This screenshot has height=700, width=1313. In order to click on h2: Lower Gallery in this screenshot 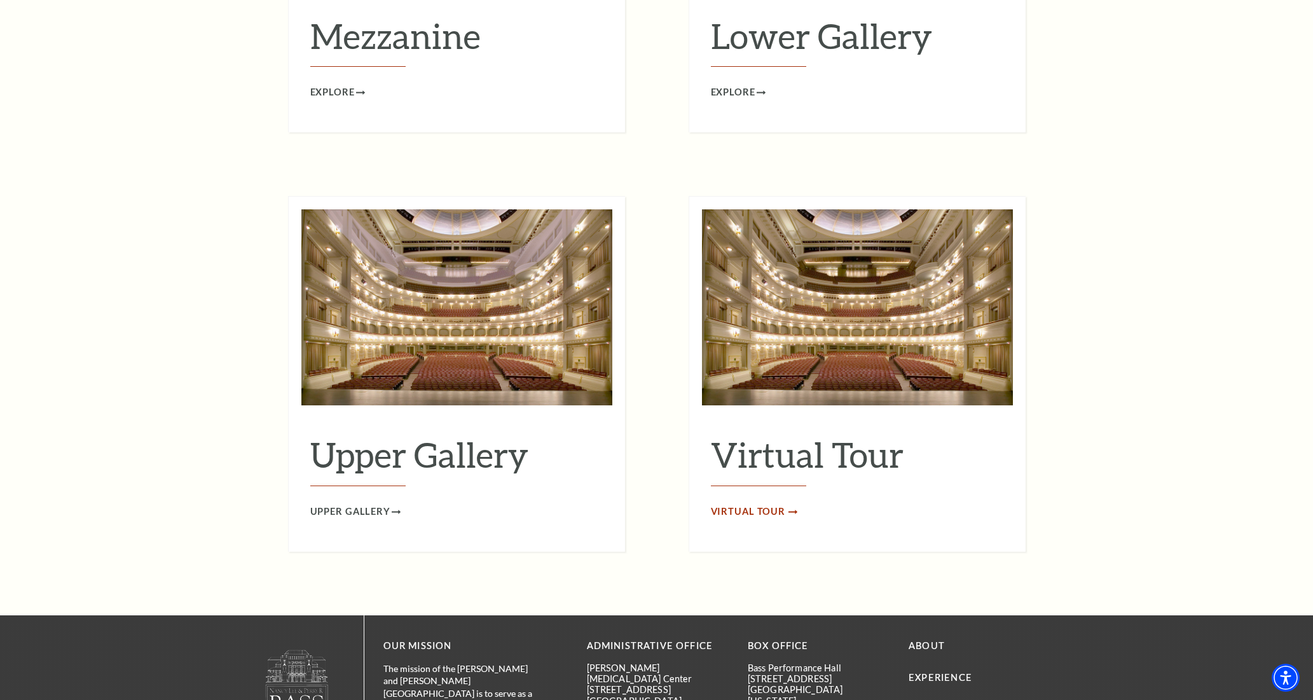, I will do `click(857, 41)`.